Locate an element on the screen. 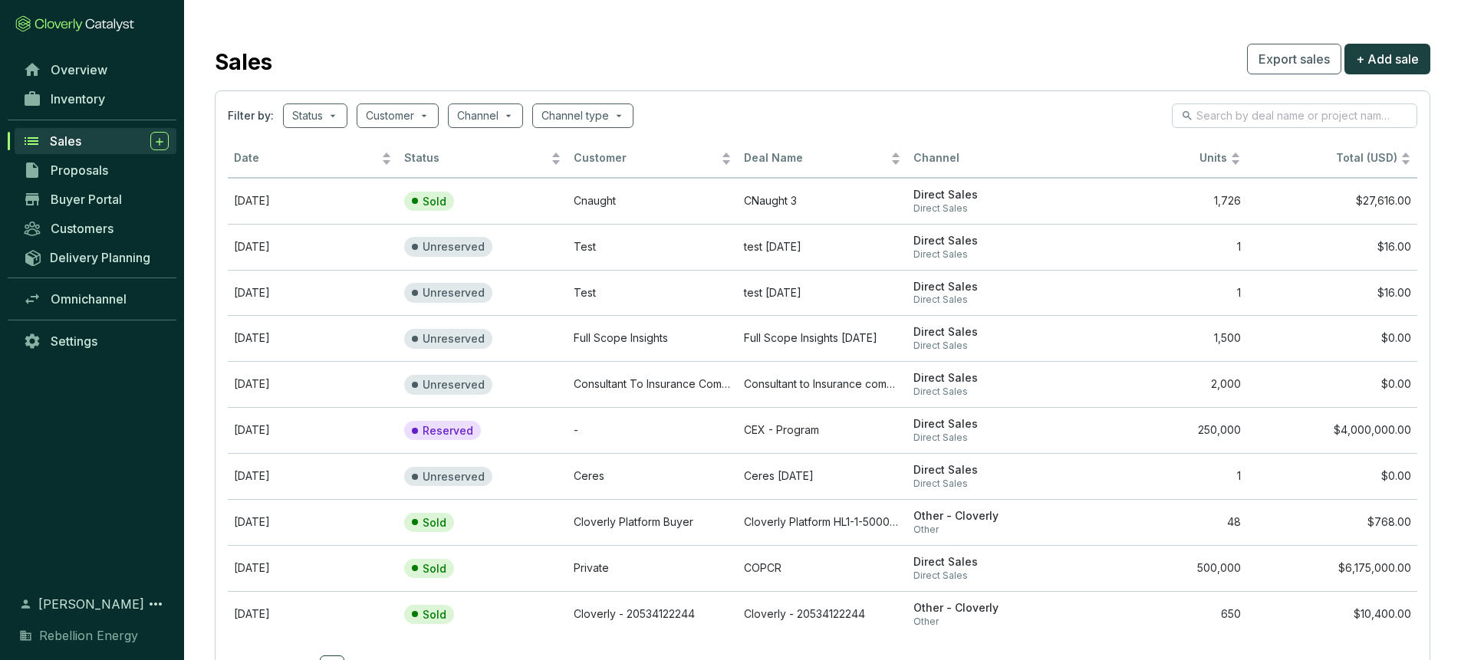 The height and width of the screenshot is (660, 1461). a: Buyer Portal is located at coordinates (96, 199).